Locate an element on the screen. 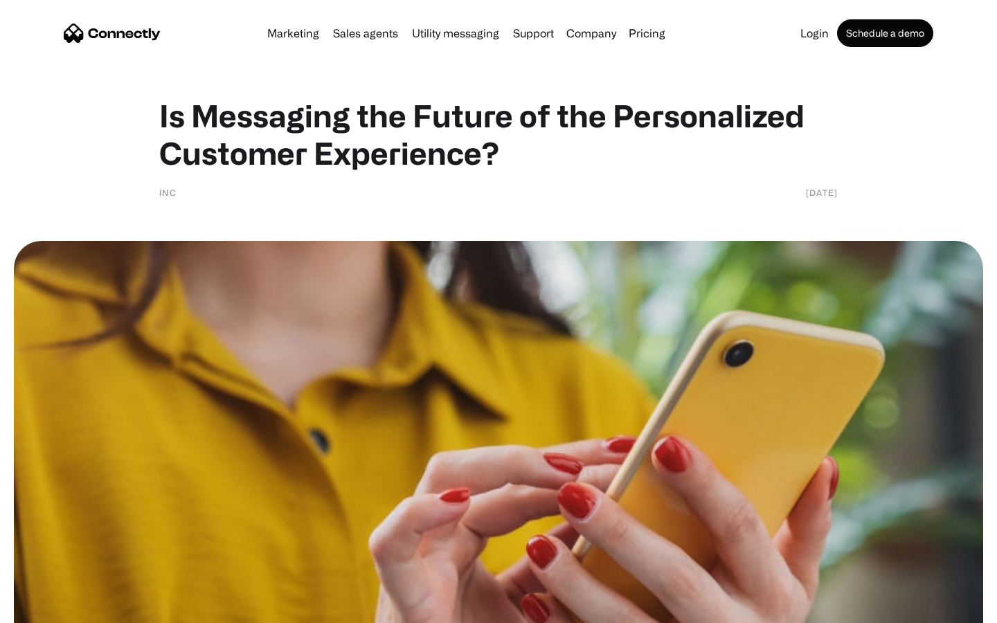 This screenshot has height=623, width=997. a: Sales agents is located at coordinates (365, 33).